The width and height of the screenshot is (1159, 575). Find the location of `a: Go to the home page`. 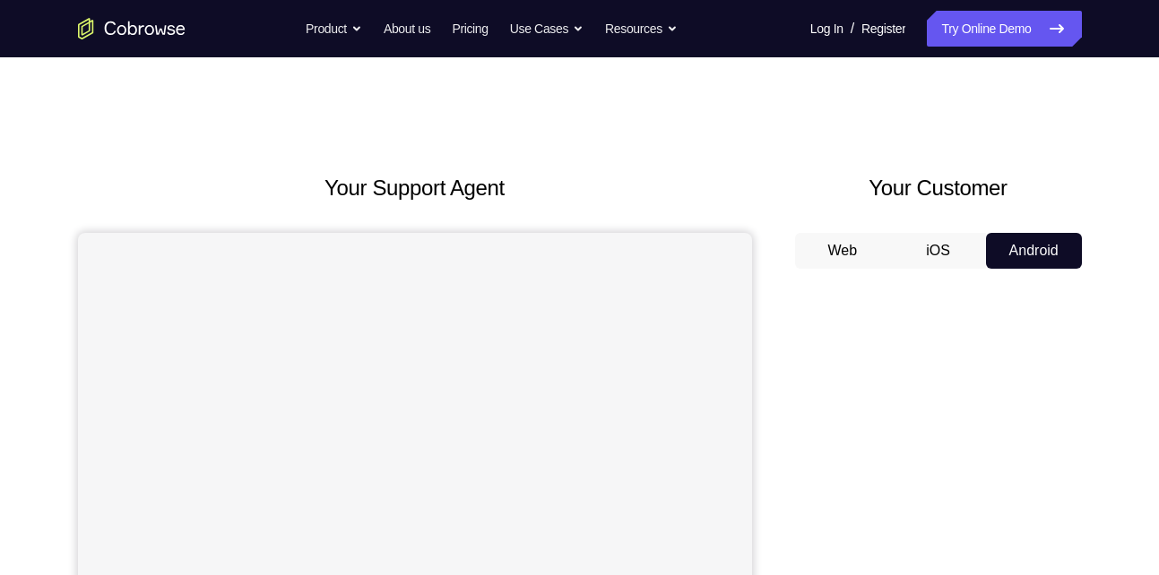

a: Go to the home page is located at coordinates (132, 29).